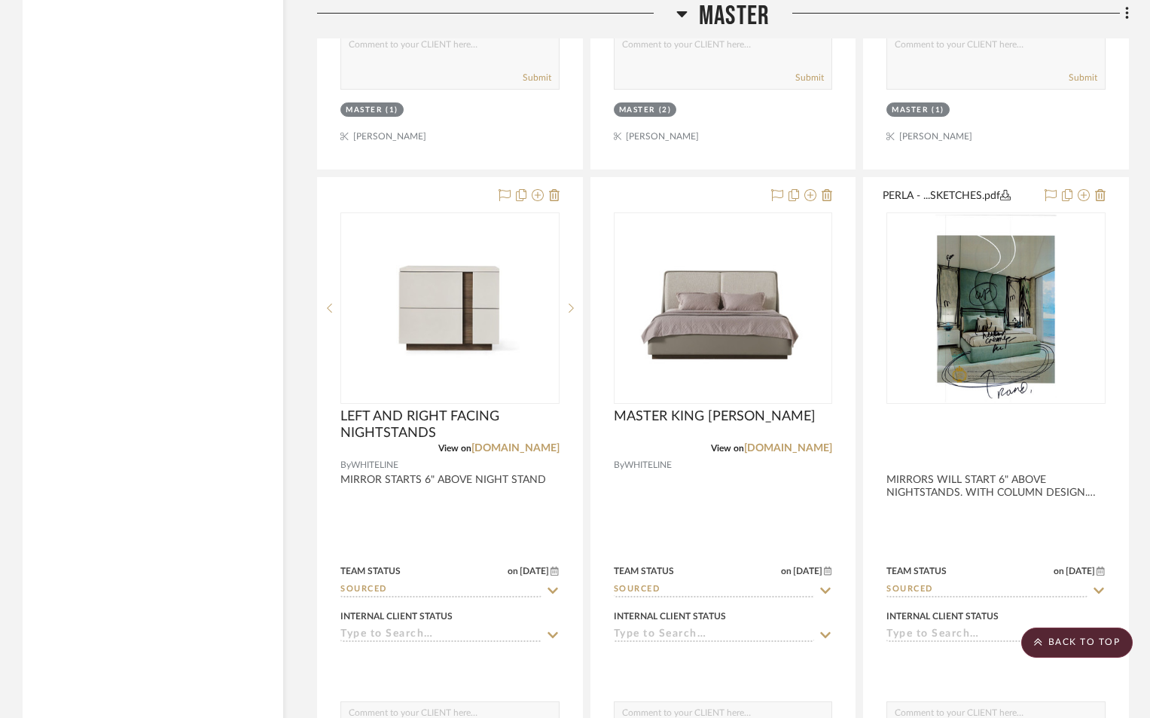 Image resolution: width=1150 pixels, height=718 pixels. Describe the element at coordinates (723, 308) in the screenshot. I see `img: MASTER KING BED` at that location.